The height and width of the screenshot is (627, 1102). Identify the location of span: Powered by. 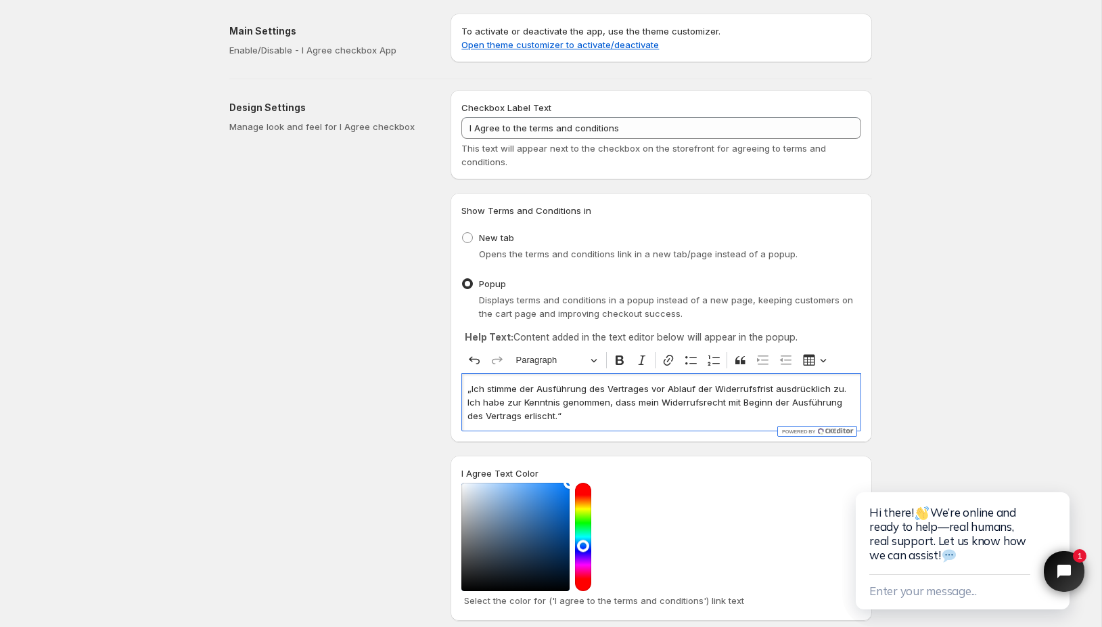
(798, 431).